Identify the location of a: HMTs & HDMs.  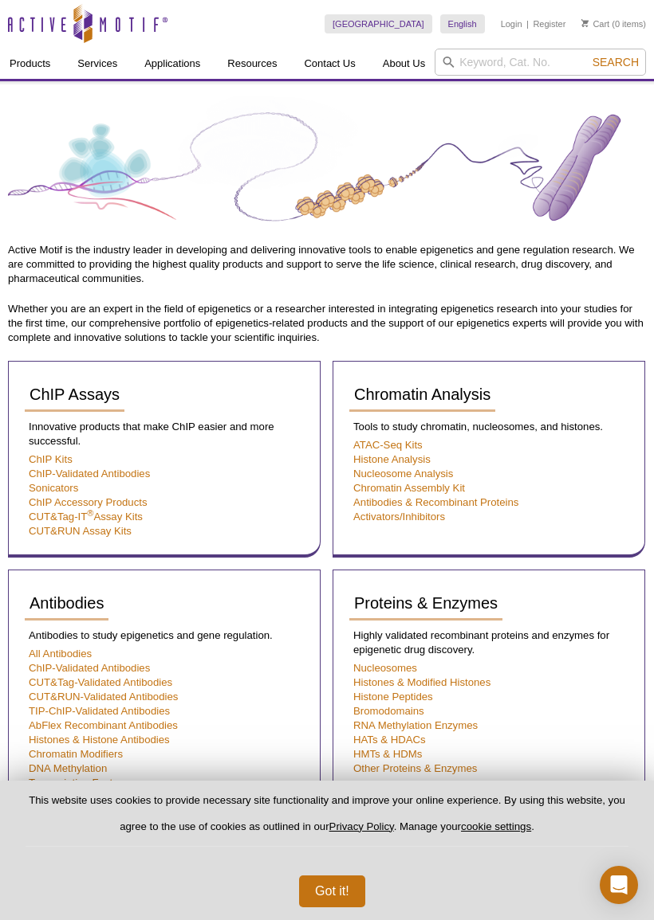
(387, 754).